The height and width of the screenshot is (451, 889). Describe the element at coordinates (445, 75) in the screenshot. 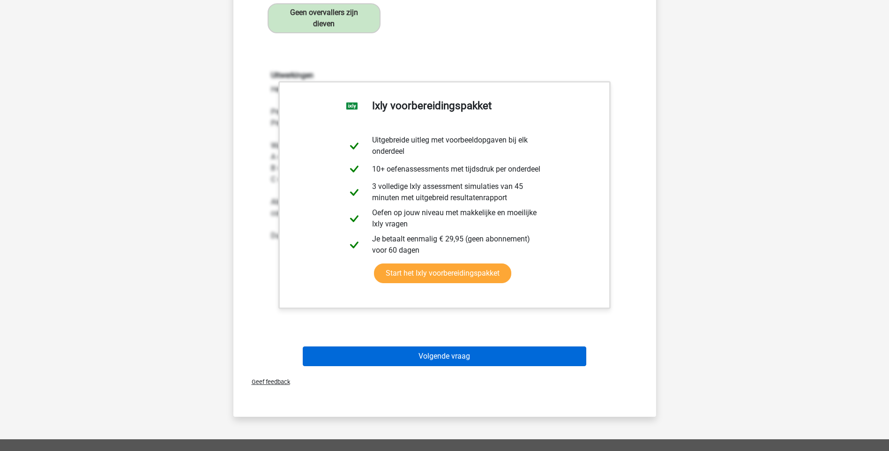

I see `h6: Uitwerkingen` at that location.